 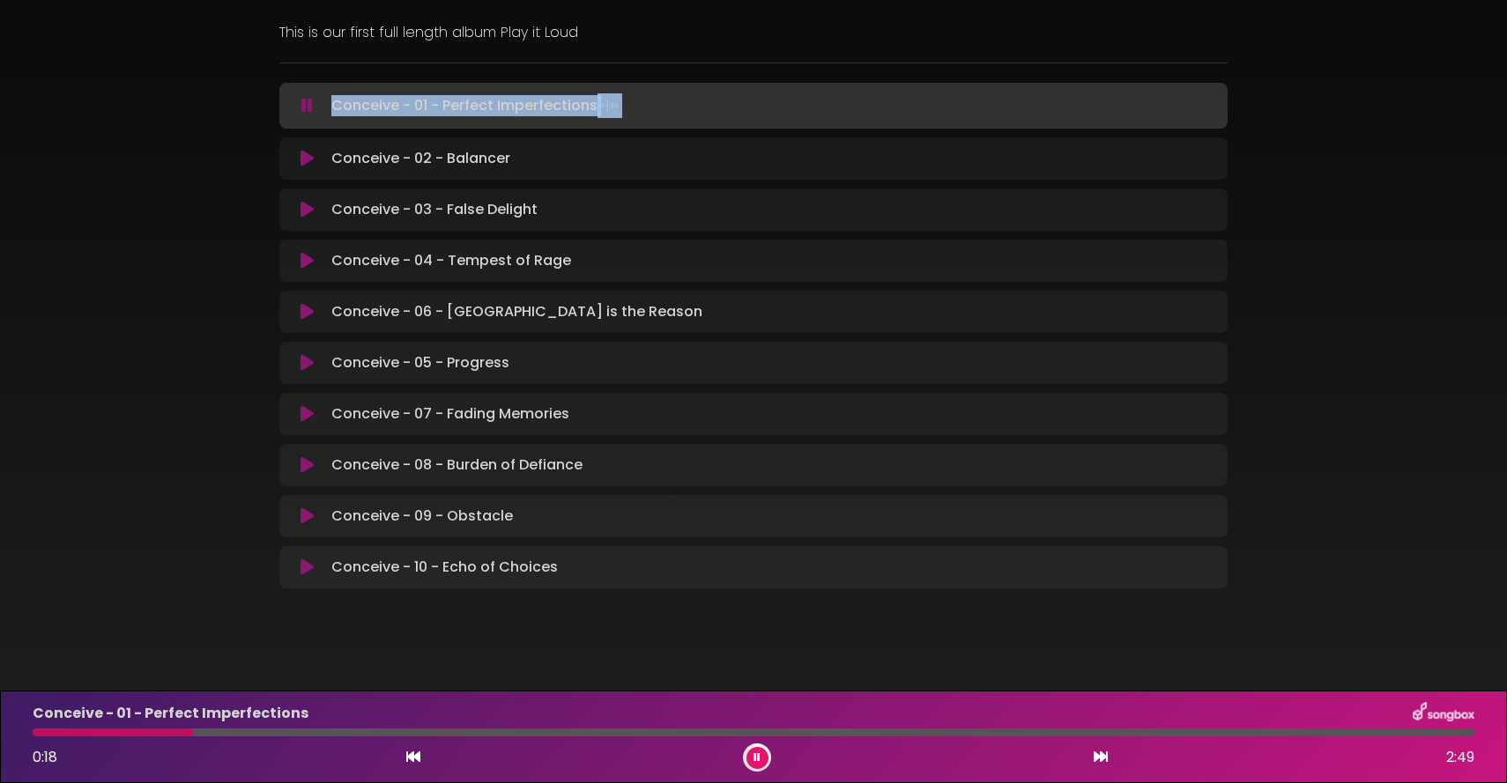 What do you see at coordinates (444, 567) in the screenshot?
I see `p: Conceive - 10 - Echo of Choices` at bounding box center [444, 567].